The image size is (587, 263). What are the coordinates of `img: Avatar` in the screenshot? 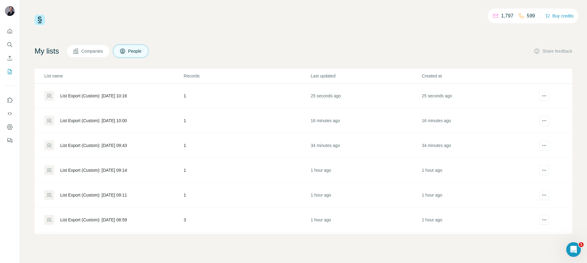 It's located at (10, 11).